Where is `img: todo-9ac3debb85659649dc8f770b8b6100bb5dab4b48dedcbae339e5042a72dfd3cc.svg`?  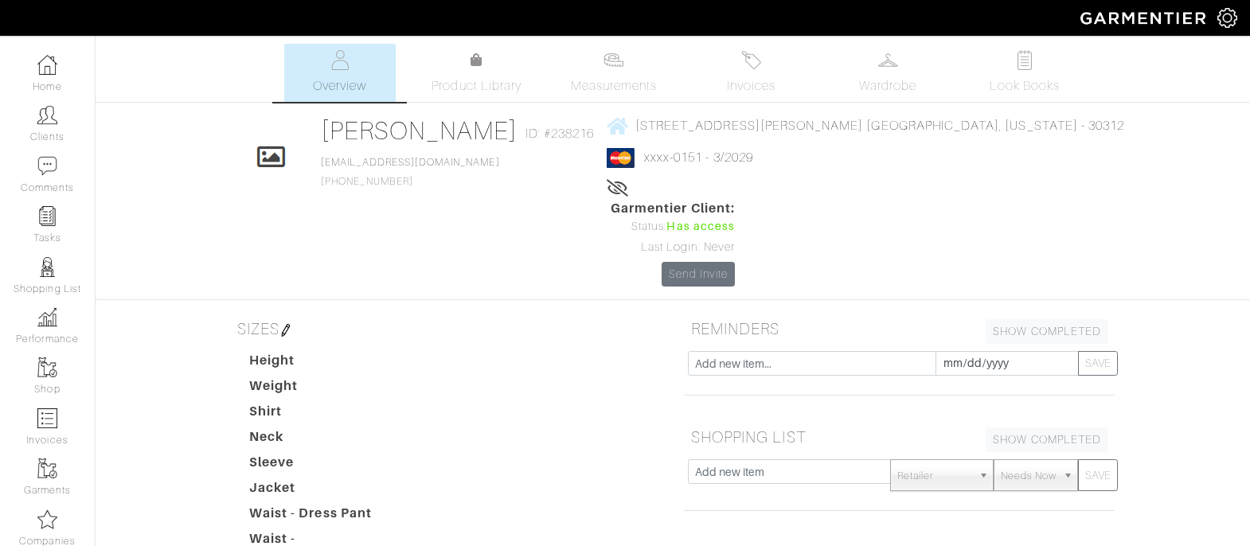
img: todo-9ac3debb85659649dc8f770b8b6100bb5dab4b48dedcbae339e5042a72dfd3cc.svg is located at coordinates (1025, 60).